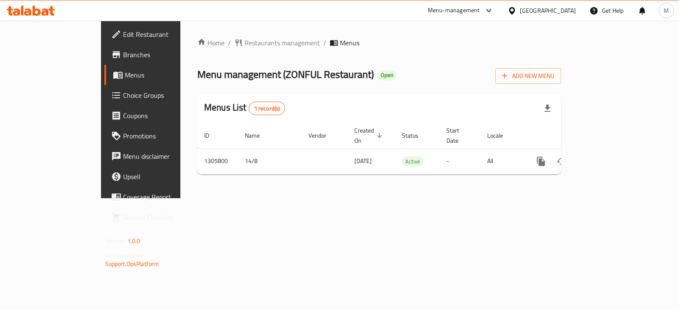  What do you see at coordinates (571, 136) in the screenshot?
I see `th: Actions` at bounding box center [571, 136].